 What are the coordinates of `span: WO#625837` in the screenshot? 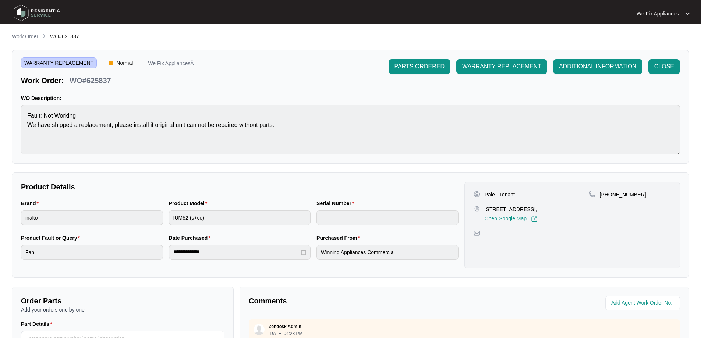 It's located at (64, 36).